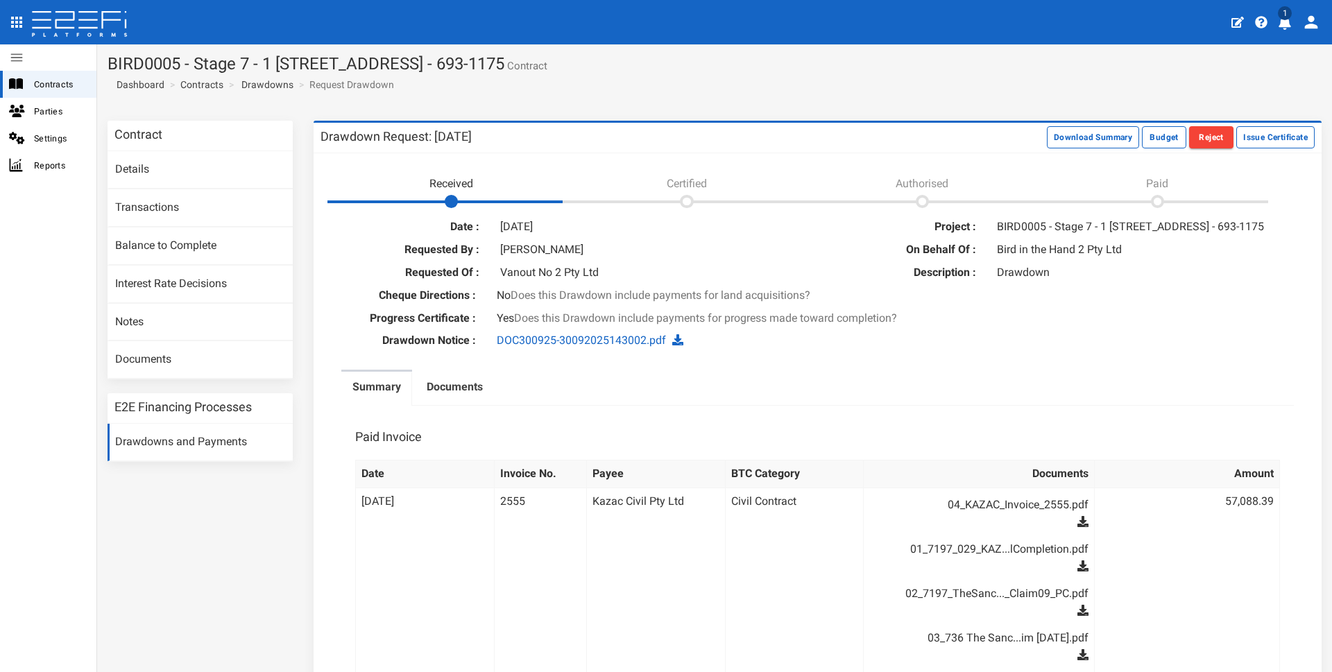  I want to click on a: 04_KAZAC_Invoice_2555.pdf, so click(986, 505).